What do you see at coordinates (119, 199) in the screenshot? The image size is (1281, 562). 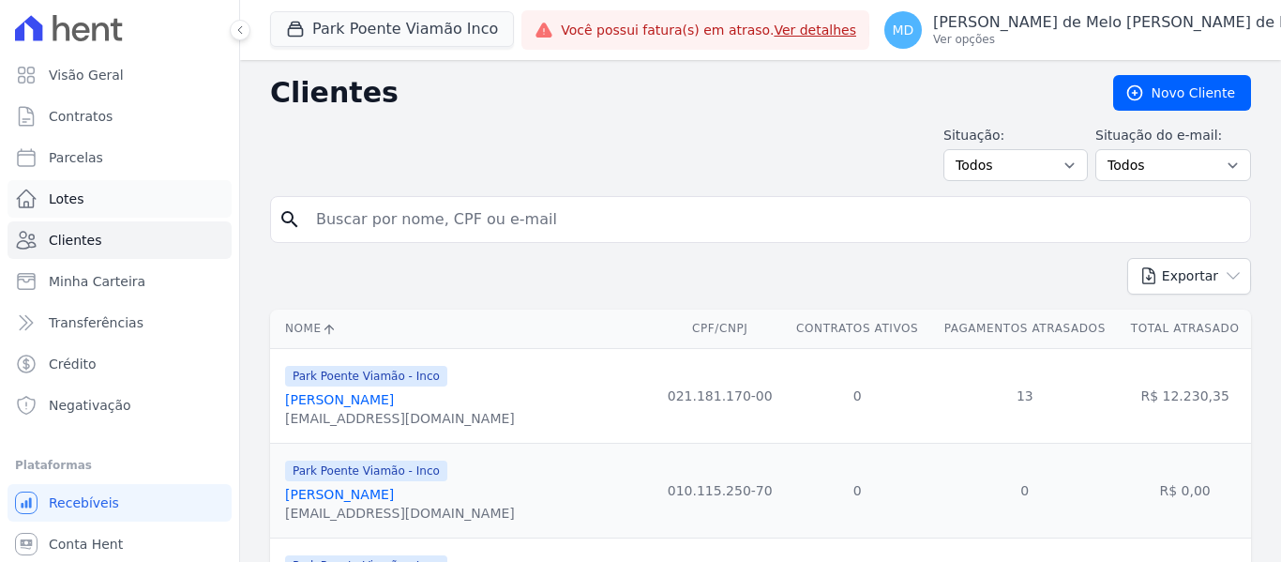 I see `a: Lotes` at bounding box center [119, 199].